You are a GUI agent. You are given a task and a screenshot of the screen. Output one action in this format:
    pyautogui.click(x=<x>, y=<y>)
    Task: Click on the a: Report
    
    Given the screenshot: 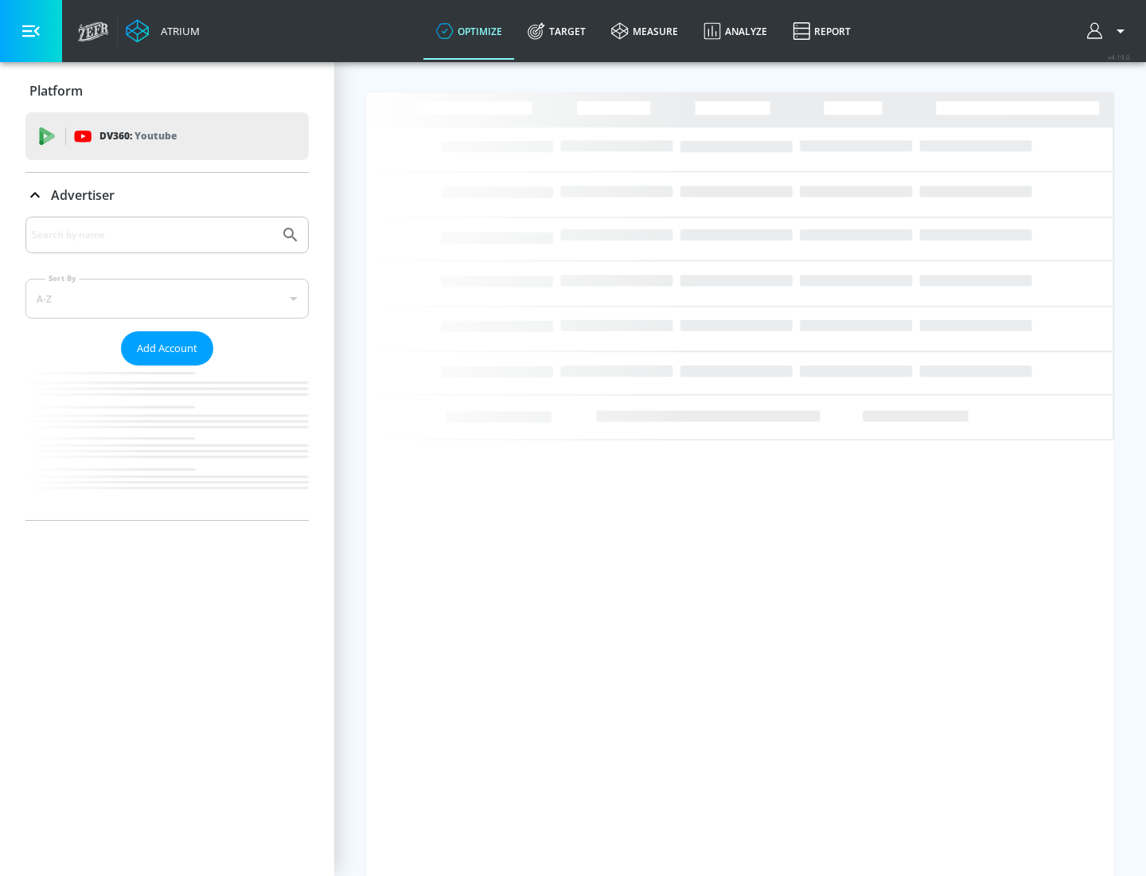 What is the action you would take?
    pyautogui.click(x=822, y=31)
    